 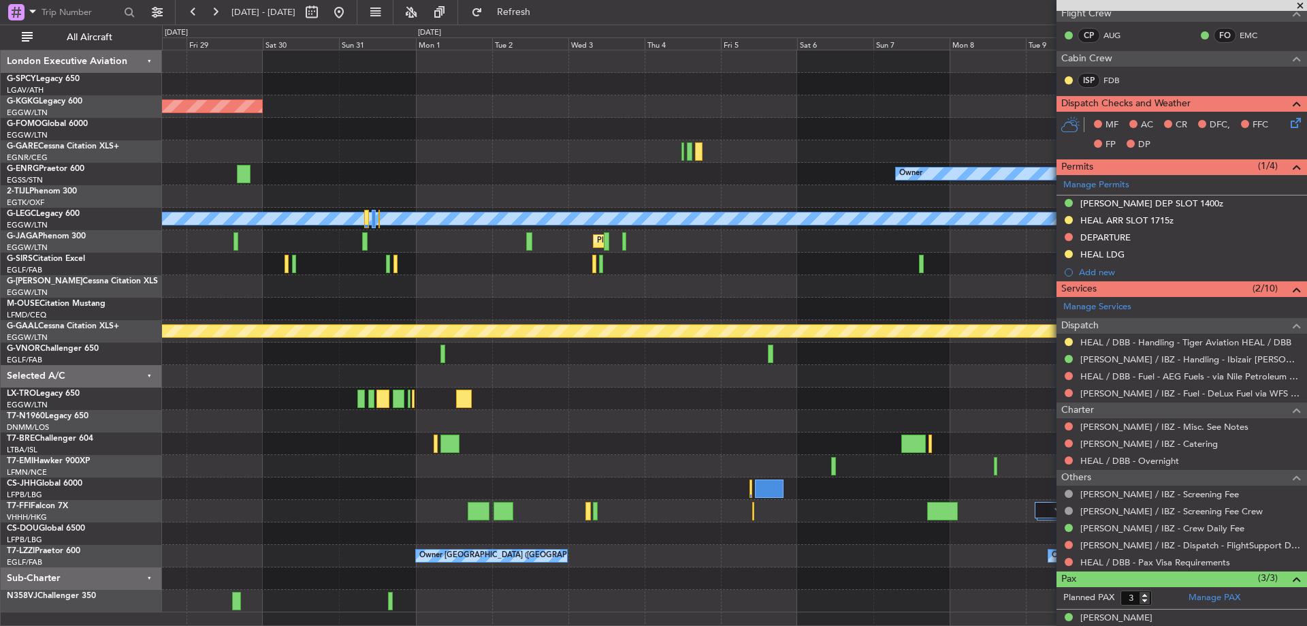 What do you see at coordinates (22, 169) in the screenshot?
I see `span: G-ENRG` at bounding box center [22, 169].